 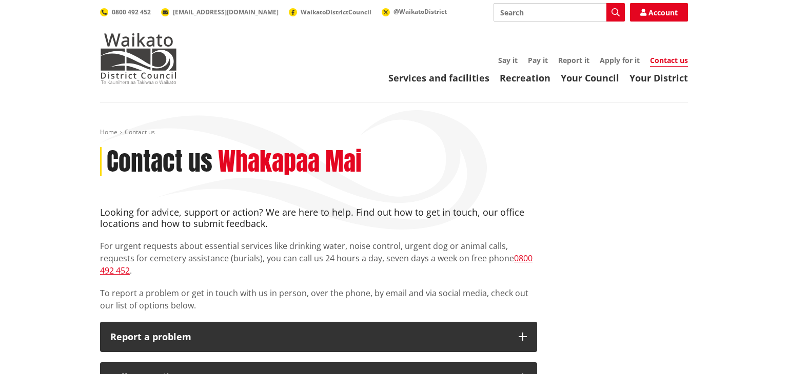 I want to click on span: @WaikatoDistrict, so click(x=420, y=11).